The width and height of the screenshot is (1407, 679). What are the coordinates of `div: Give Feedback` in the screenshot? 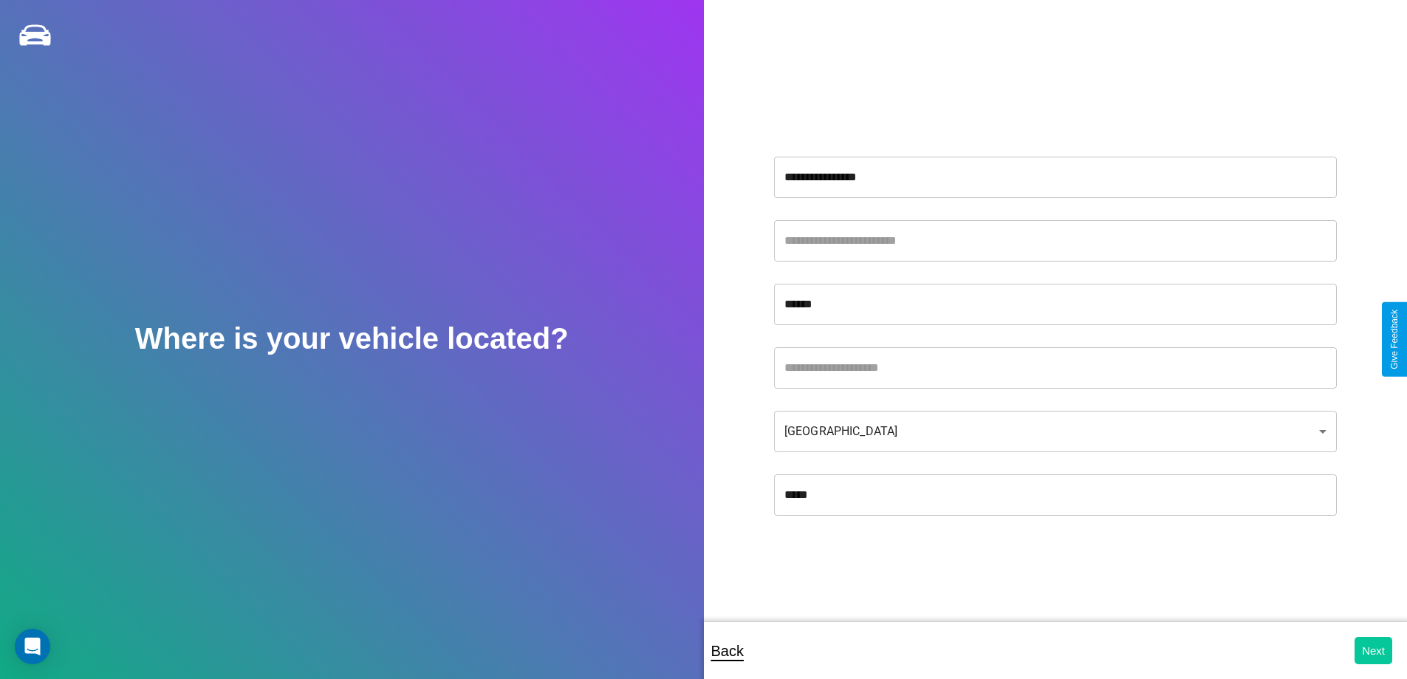 It's located at (1395, 339).